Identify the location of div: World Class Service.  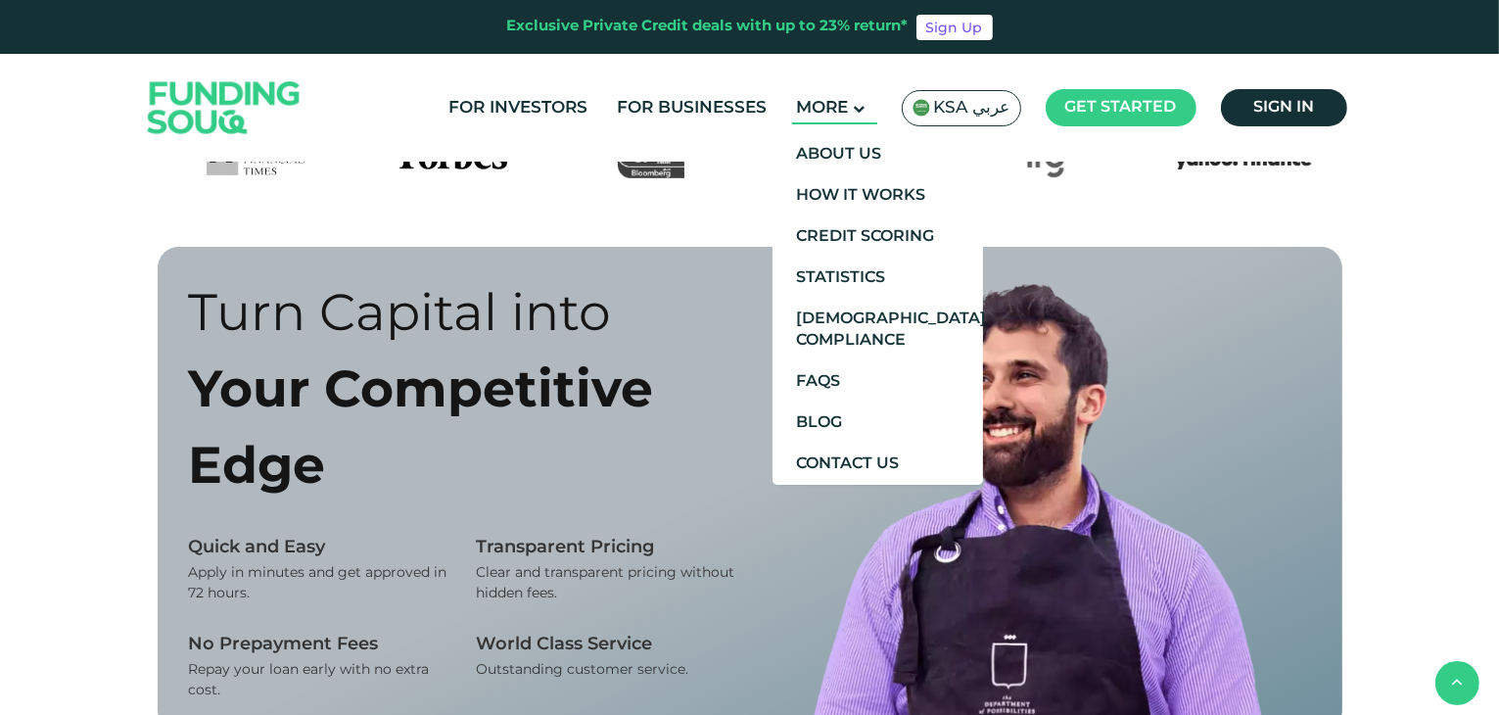
(606, 644).